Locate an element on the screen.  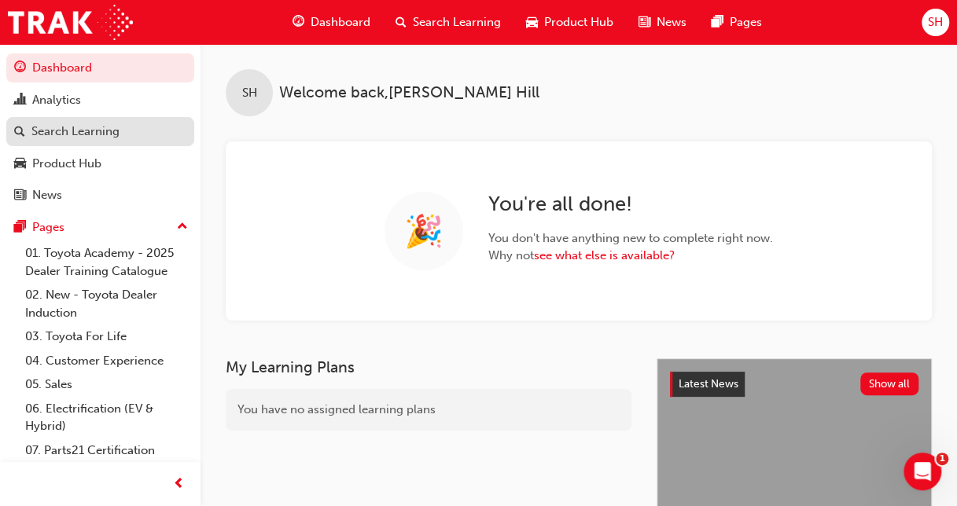
img: Trak is located at coordinates (70, 22).